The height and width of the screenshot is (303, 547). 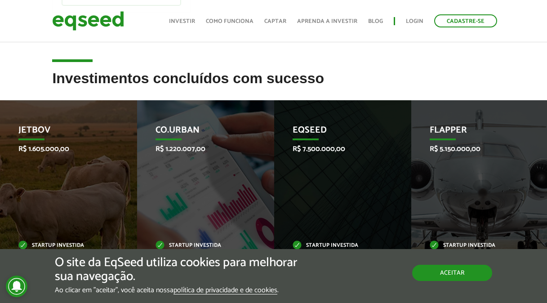 I want to click on p: Flapper, so click(x=472, y=132).